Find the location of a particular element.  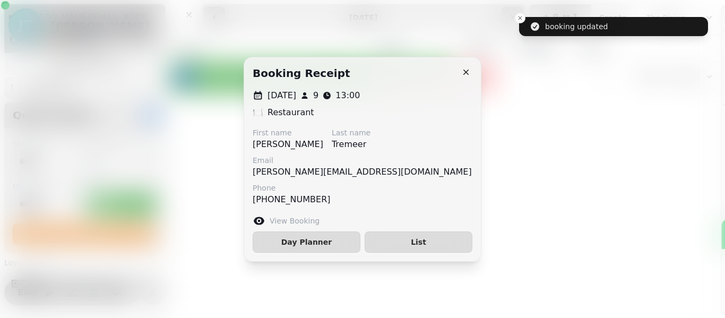

p: Restaurant is located at coordinates (291, 112).